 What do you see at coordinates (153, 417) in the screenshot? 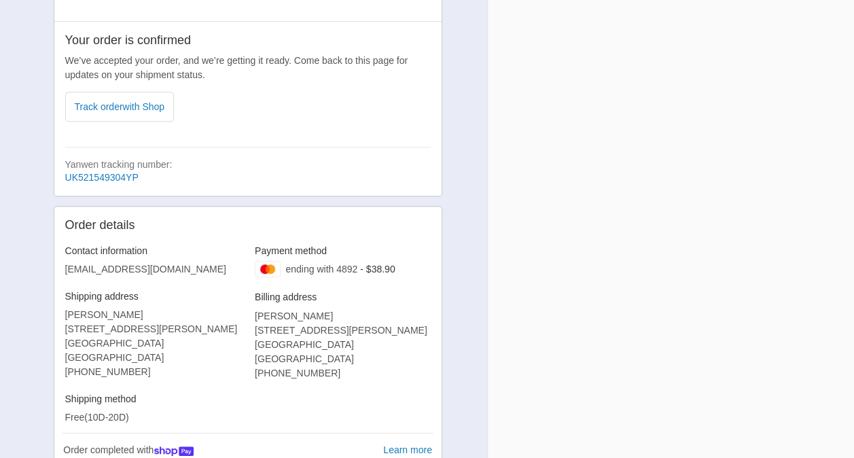
I see `p: Free(10D-20D)` at bounding box center [153, 417].